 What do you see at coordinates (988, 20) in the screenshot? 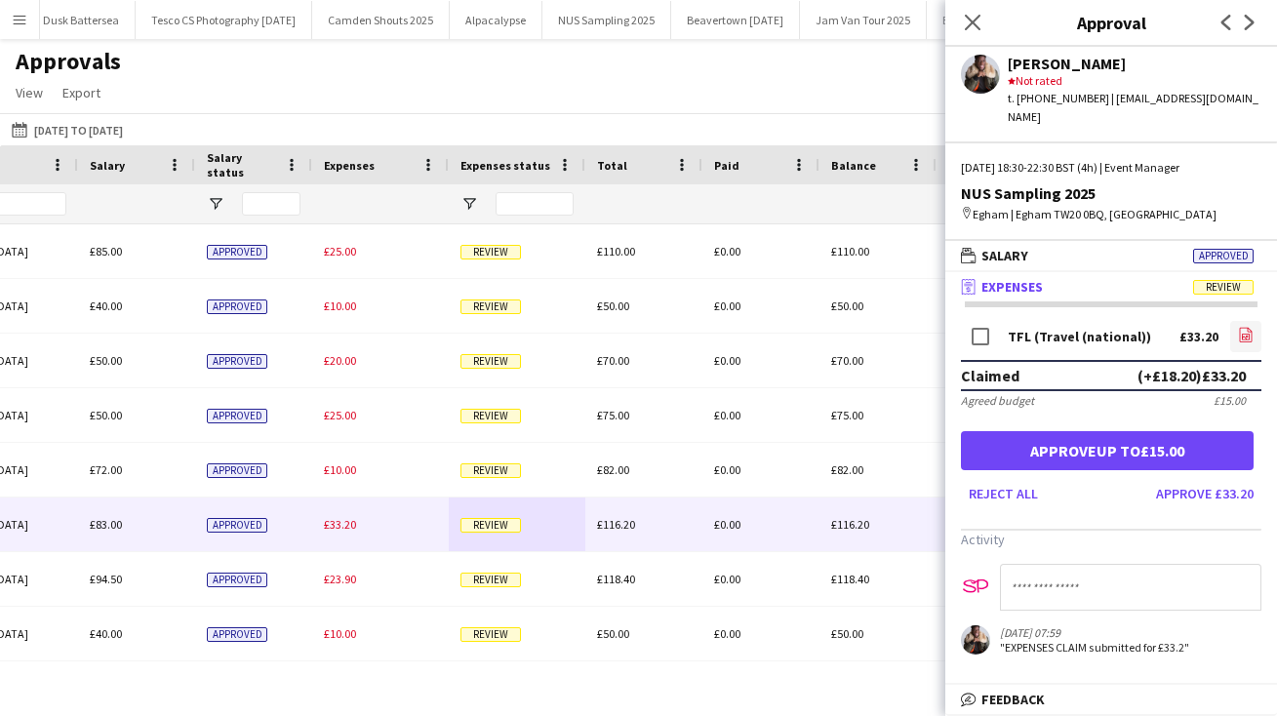
I see `button: Beavertown Beats` at bounding box center [988, 20].